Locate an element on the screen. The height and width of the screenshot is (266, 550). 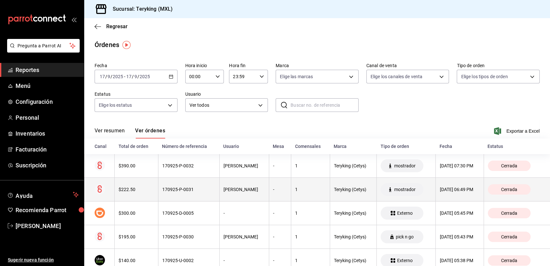
span: Ver todos is located at coordinates (223, 105).